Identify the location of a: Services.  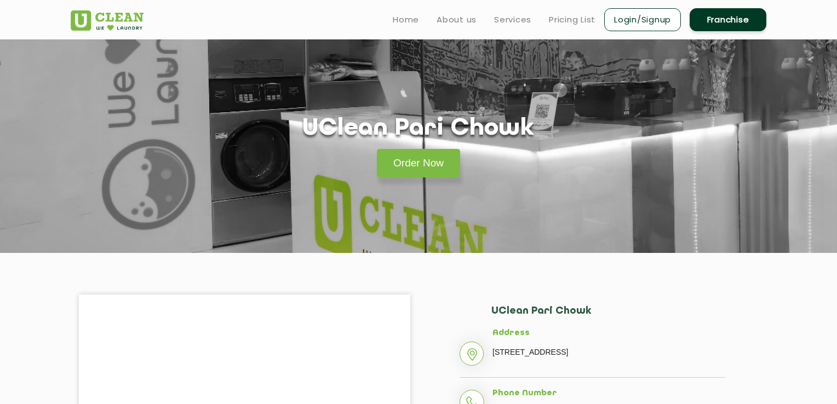
(513, 20).